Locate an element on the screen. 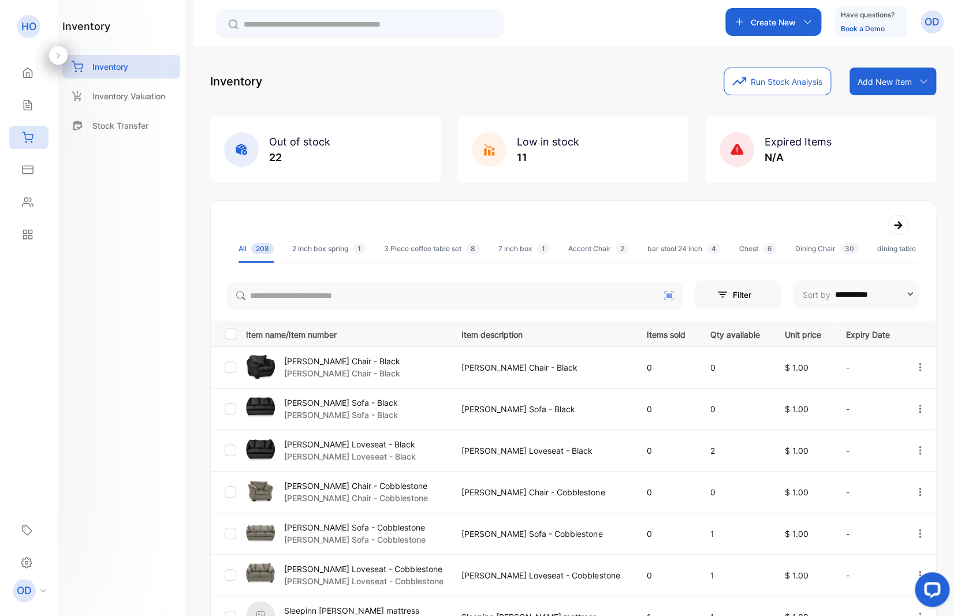 Image resolution: width=954 pixels, height=616 pixels. span: 8 is located at coordinates (473, 248).